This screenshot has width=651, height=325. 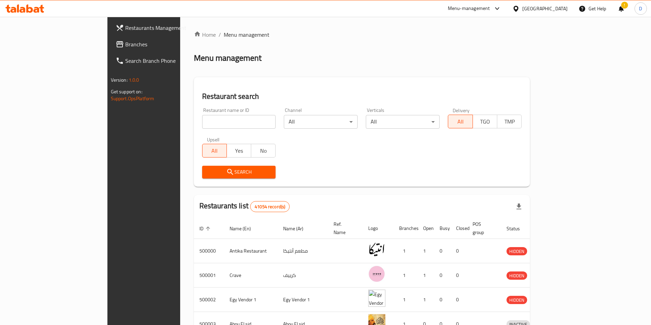 I want to click on td: كرييف, so click(x=303, y=275).